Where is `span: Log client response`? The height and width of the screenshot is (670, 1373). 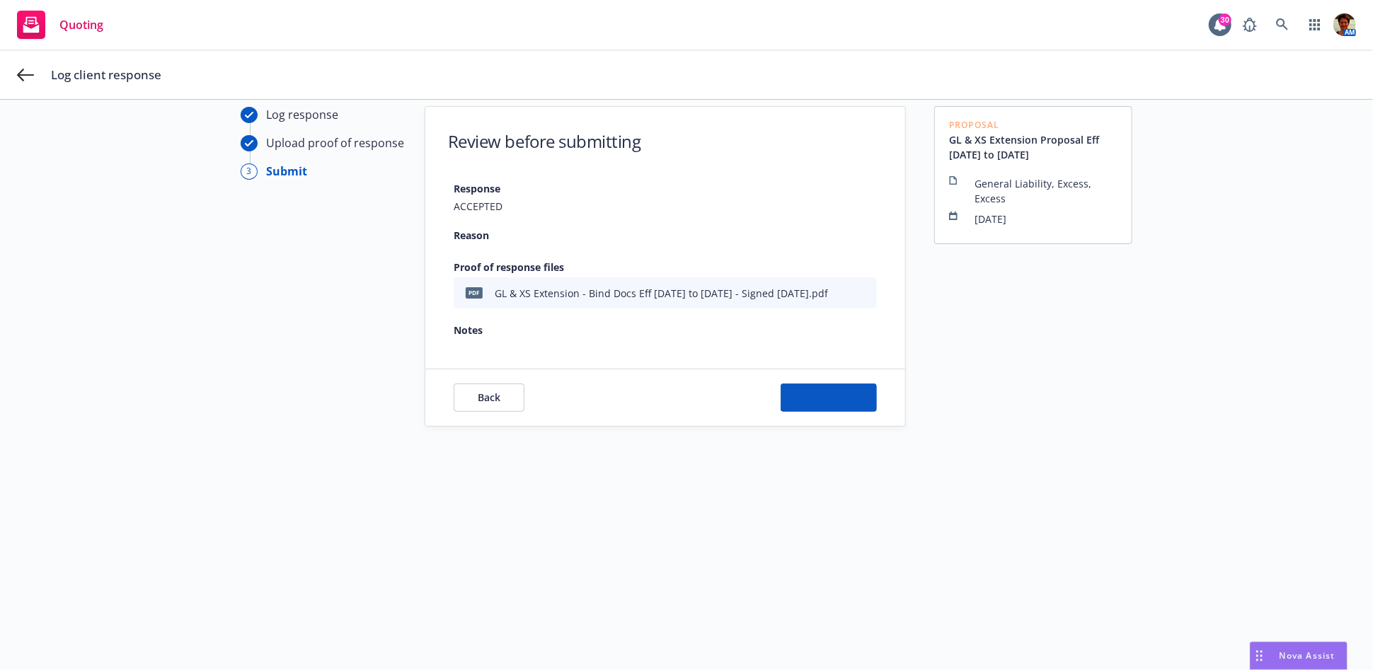 span: Log client response is located at coordinates (106, 75).